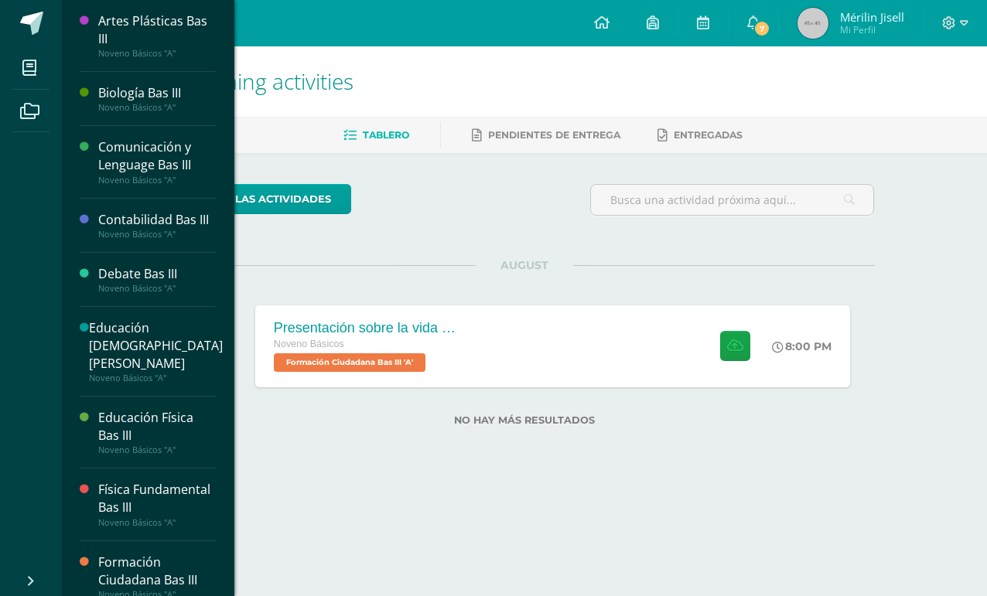 The width and height of the screenshot is (987, 596). I want to click on label: No hay más resultados, so click(524, 420).